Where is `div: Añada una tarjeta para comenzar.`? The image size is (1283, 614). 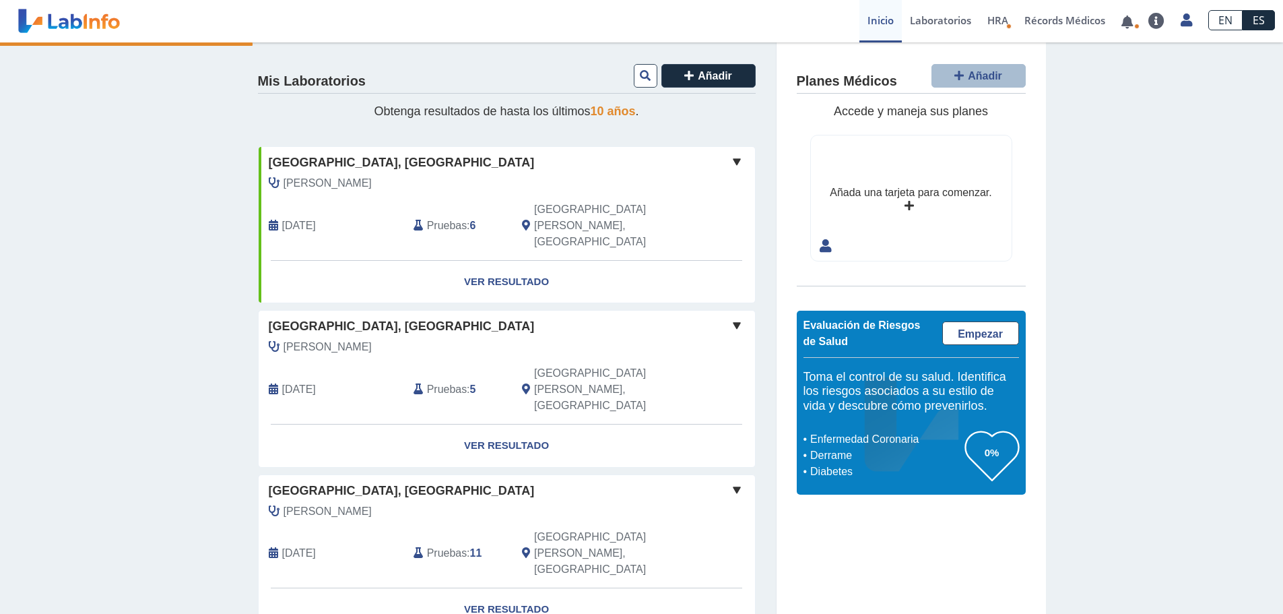
div: Añada una tarjeta para comenzar. is located at coordinates (911, 193).